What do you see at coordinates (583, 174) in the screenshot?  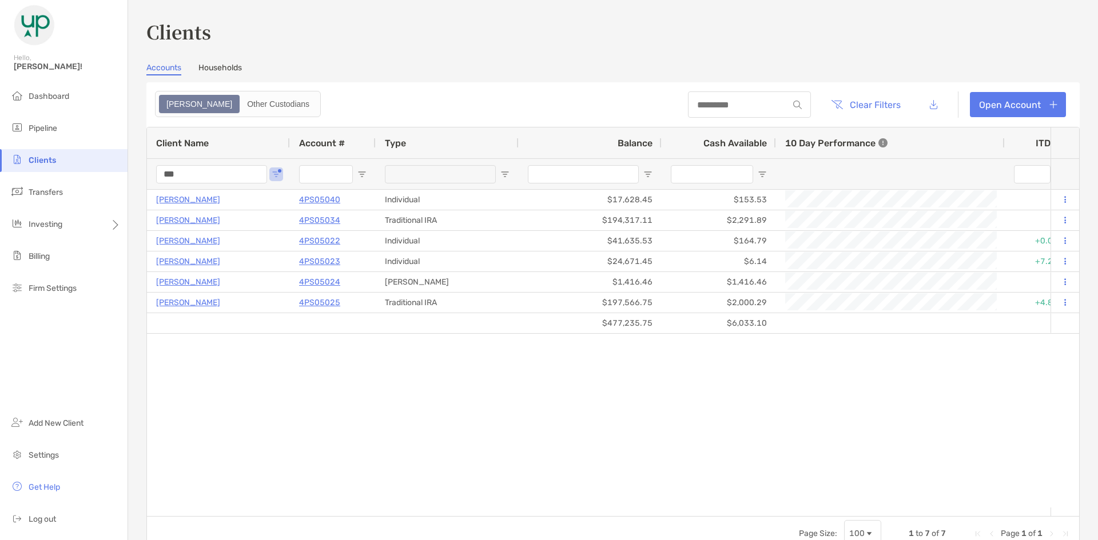 I see `input: Balance Filter Input` at bounding box center [583, 174].